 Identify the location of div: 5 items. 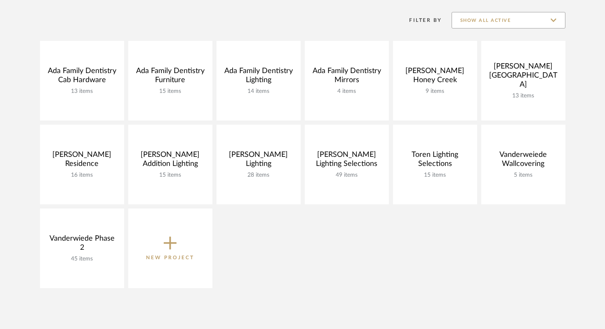
(523, 175).